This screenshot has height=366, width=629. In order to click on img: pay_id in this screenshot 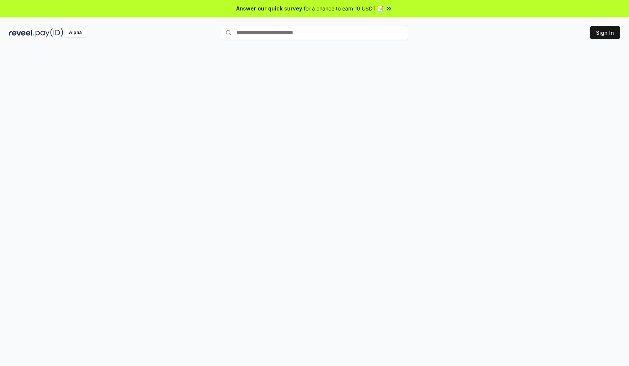, I will do `click(49, 33)`.